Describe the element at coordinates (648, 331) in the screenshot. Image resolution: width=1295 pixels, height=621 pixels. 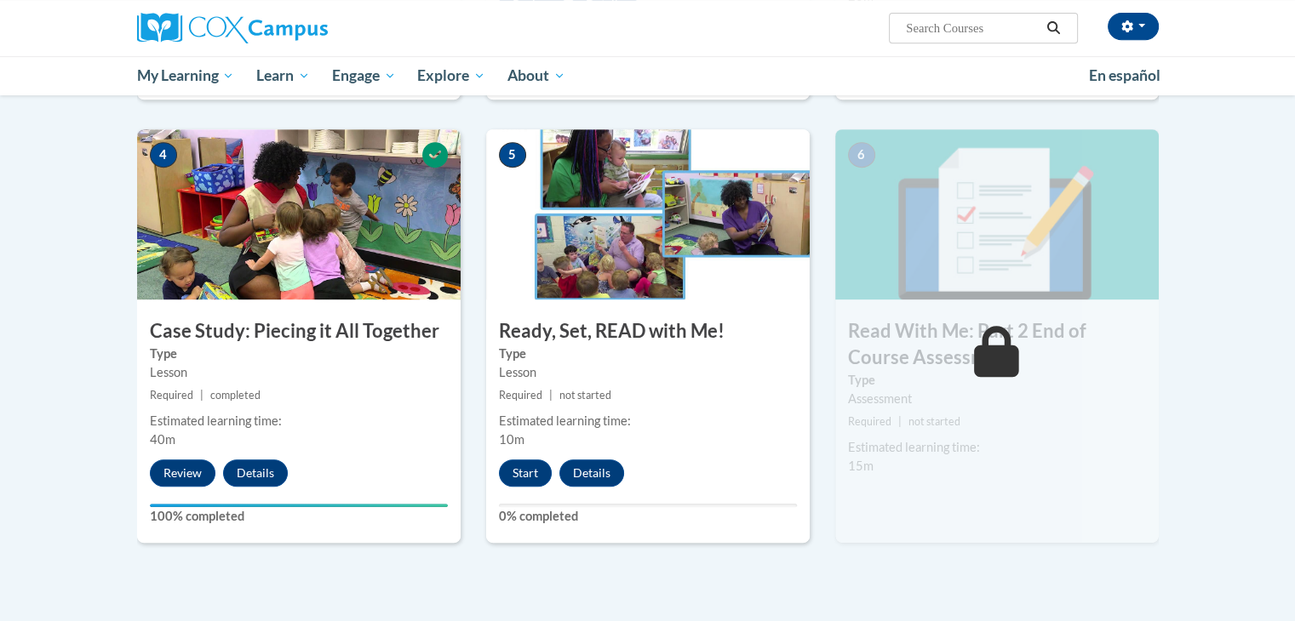
I see `h3: Ready, Set, READ with Me!` at that location.